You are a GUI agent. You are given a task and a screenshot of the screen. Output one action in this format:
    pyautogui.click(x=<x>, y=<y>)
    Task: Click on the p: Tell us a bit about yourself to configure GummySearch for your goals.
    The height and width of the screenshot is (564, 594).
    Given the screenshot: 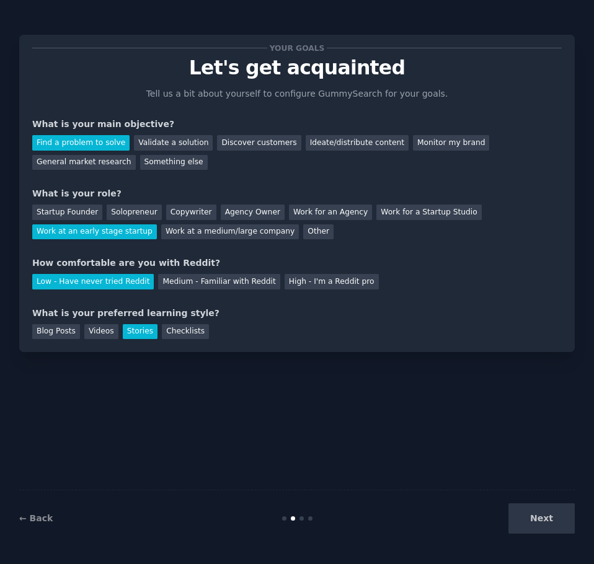 What is the action you would take?
    pyautogui.click(x=297, y=94)
    